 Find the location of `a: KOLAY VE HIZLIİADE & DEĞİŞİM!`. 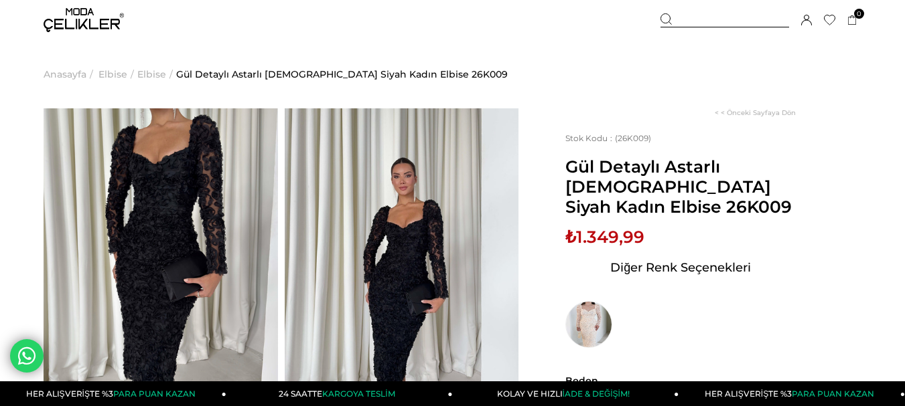

a: KOLAY VE HIZLIİADE & DEĞİŞİM! is located at coordinates (566, 394).